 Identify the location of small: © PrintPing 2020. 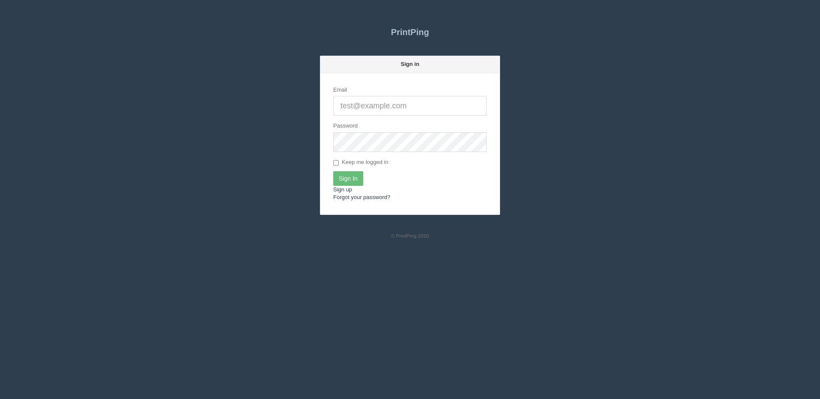
(410, 236).